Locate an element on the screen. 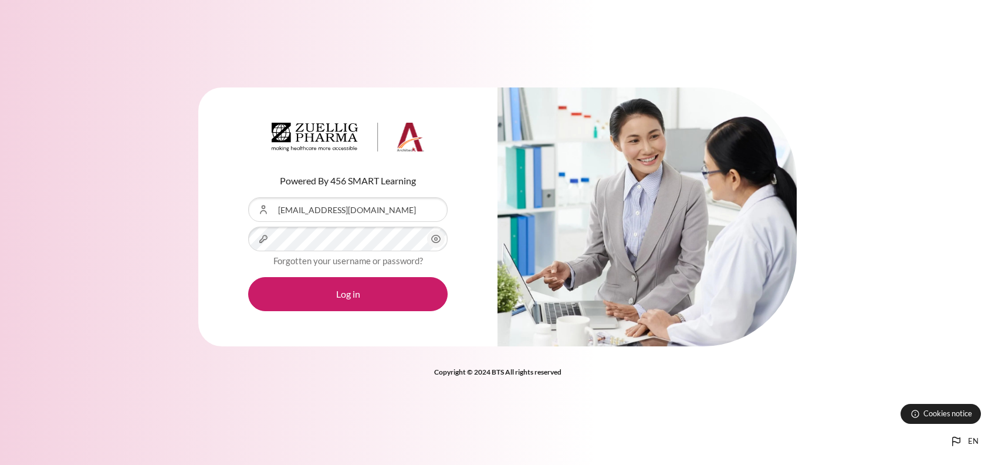 The image size is (995, 465). button: Log in is located at coordinates (348, 294).